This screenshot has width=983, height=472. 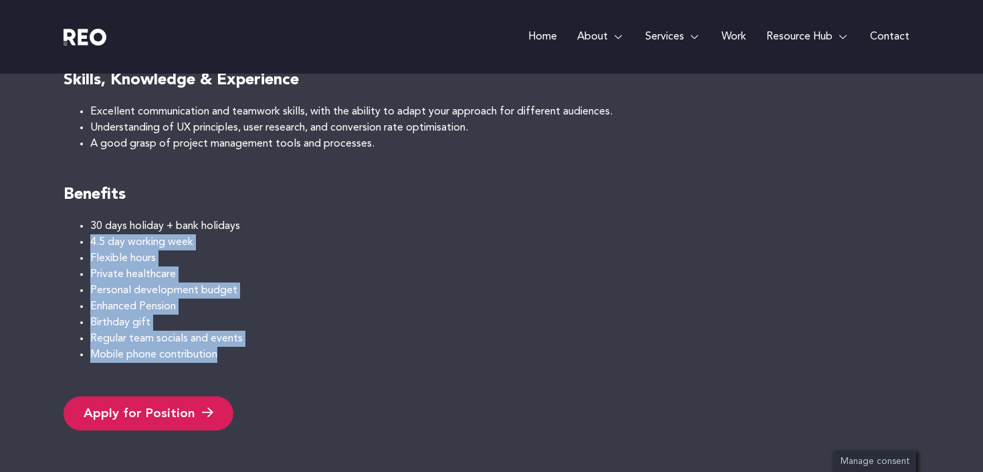 I want to click on li: A good grasp of project management tools and processes., so click(x=505, y=144).